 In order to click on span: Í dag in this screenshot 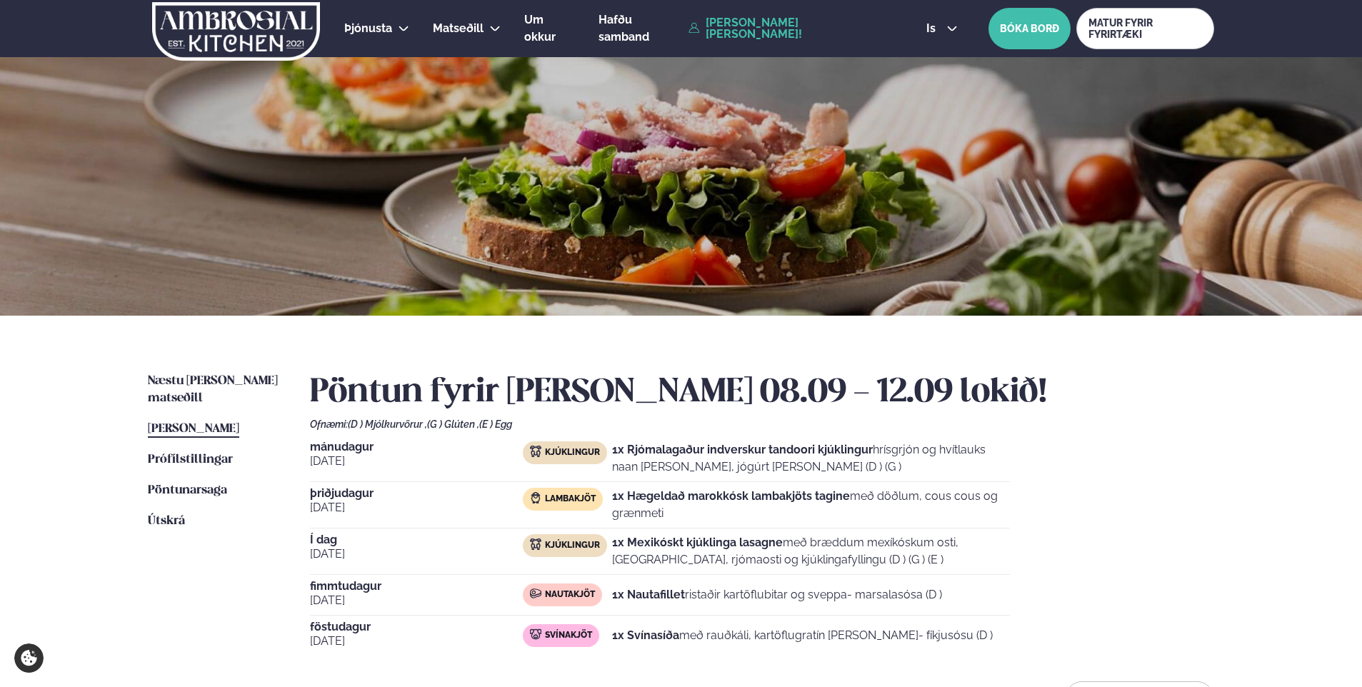, I will do `click(416, 540)`.